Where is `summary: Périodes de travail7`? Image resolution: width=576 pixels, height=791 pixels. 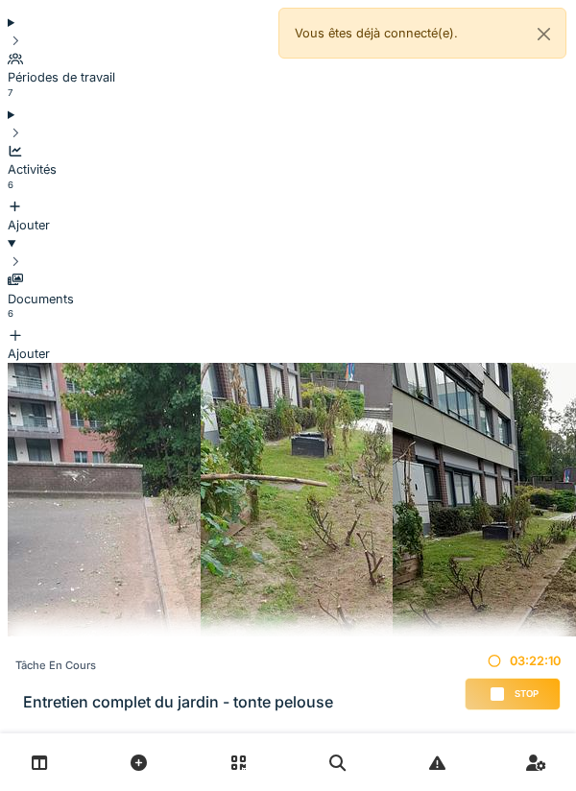 summary: Périodes de travail7 is located at coordinates (288, 60).